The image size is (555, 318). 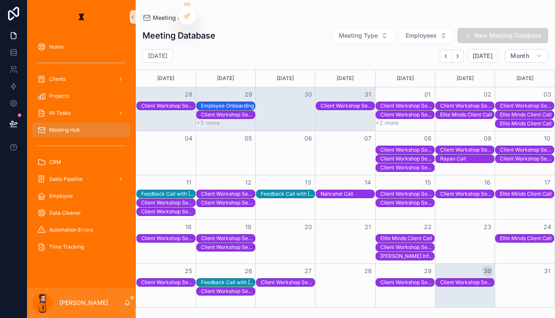 I want to click on button: 21, so click(x=368, y=227).